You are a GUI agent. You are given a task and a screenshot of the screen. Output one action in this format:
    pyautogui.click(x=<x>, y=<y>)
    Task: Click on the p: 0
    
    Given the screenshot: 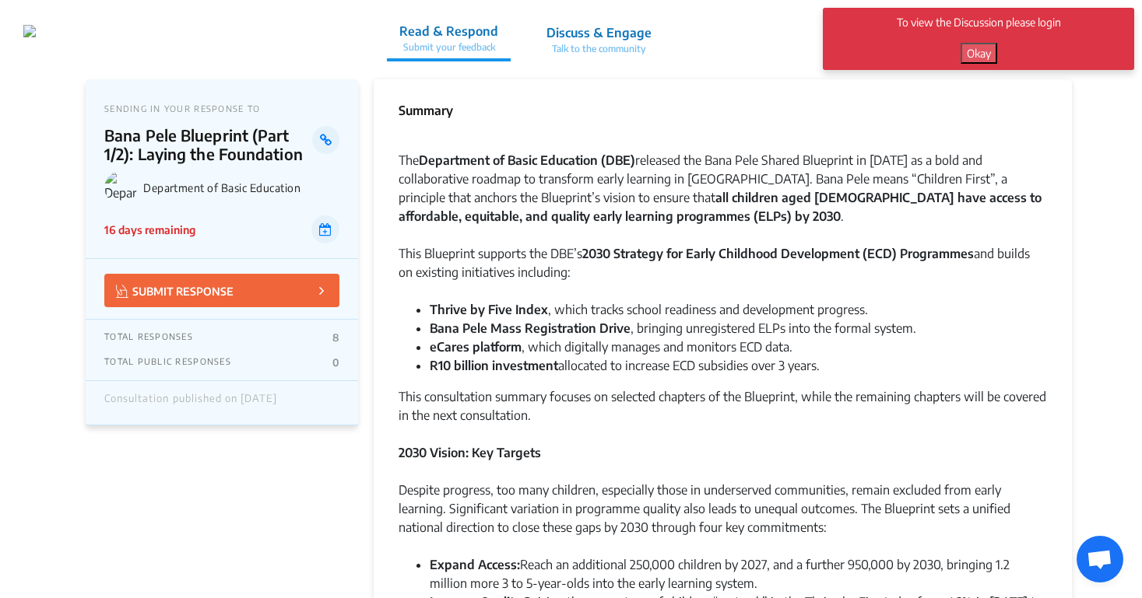 What is the action you would take?
    pyautogui.click(x=335, y=363)
    